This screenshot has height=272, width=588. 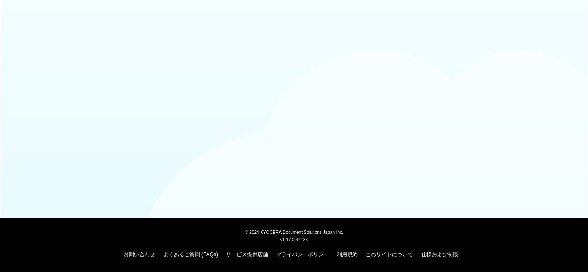 I want to click on a: このサイトについて, so click(x=389, y=254).